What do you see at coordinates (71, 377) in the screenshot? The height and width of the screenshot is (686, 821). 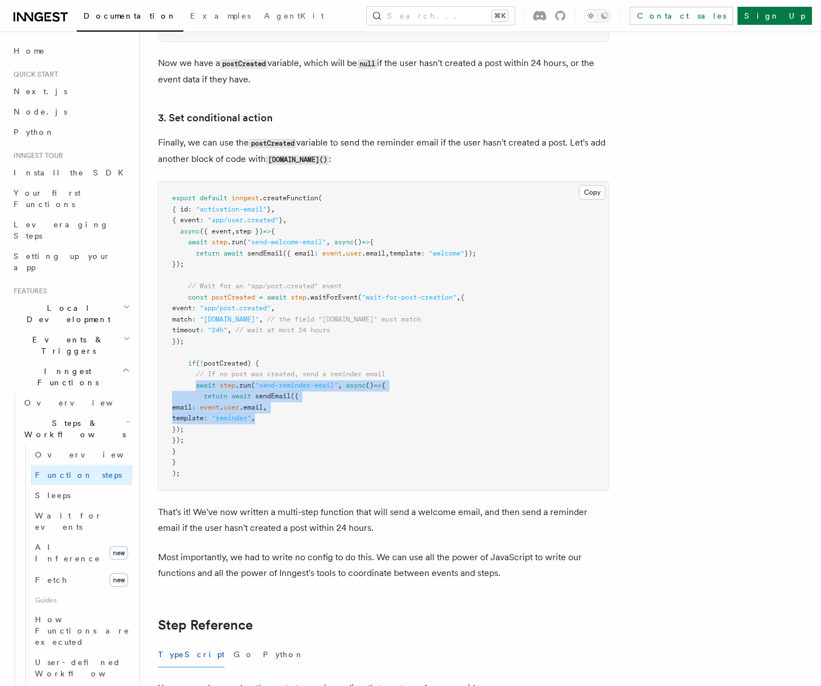 I see `button: Inngest Functions` at bounding box center [71, 377].